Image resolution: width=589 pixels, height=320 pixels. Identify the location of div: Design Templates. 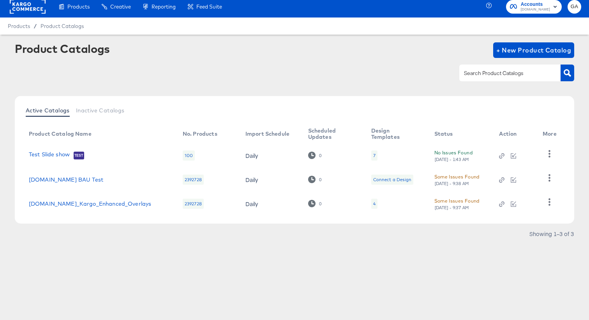
(395, 134).